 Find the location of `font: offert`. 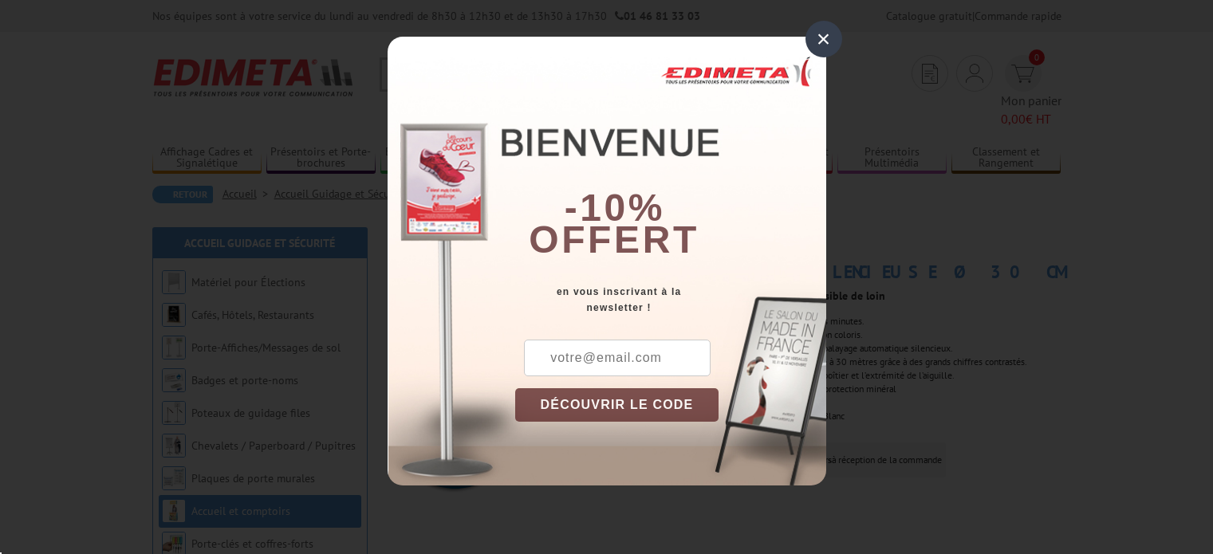

font: offert is located at coordinates (614, 239).